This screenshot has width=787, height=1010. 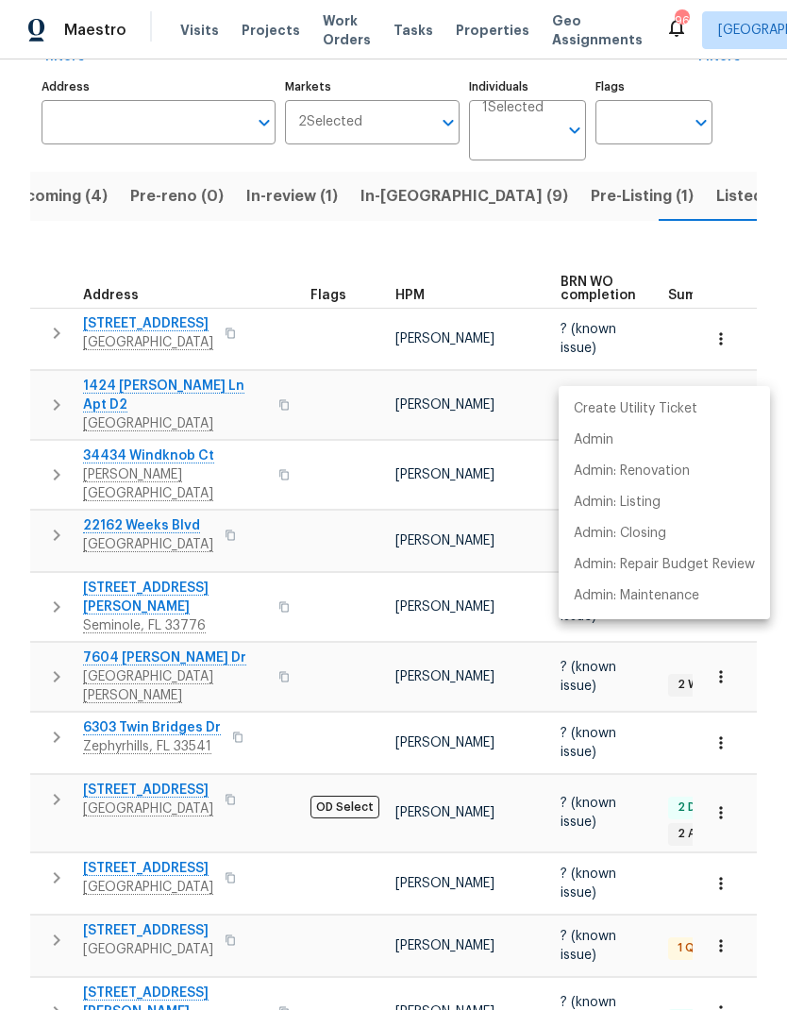 What do you see at coordinates (635, 409) in the screenshot?
I see `p: Create Utility Ticket` at bounding box center [635, 409].